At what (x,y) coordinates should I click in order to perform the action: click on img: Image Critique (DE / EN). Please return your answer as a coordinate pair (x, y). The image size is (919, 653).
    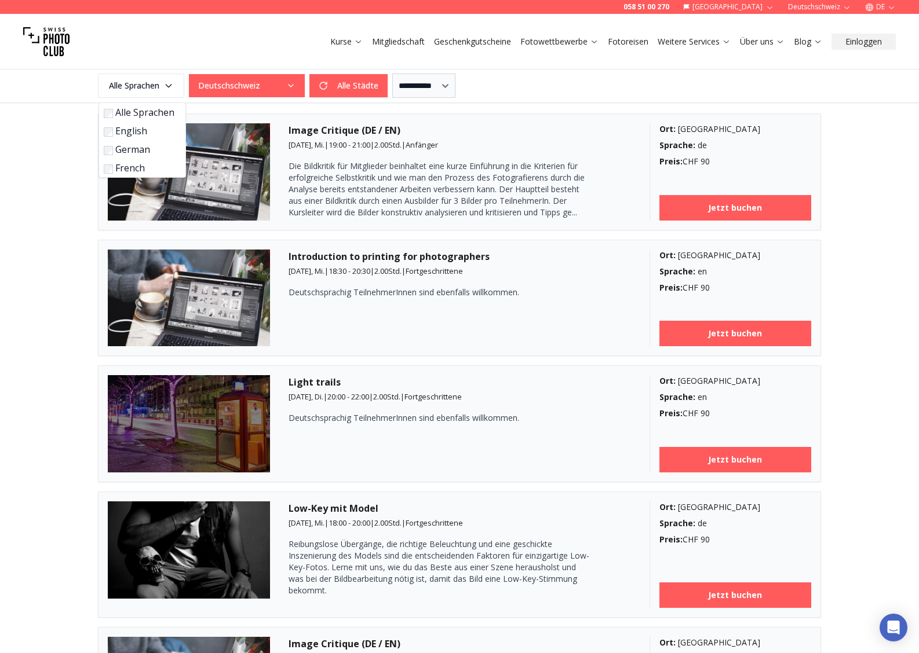
    Looking at the image, I should click on (189, 172).